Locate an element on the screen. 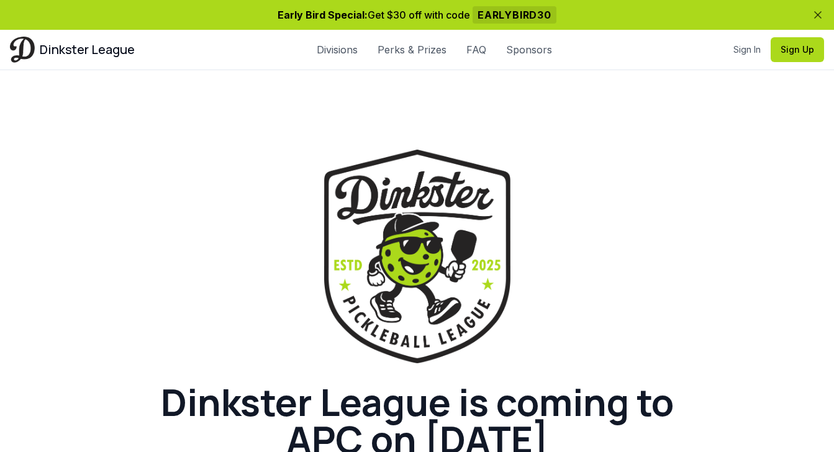  p: Get $30 off with code is located at coordinates (417, 15).